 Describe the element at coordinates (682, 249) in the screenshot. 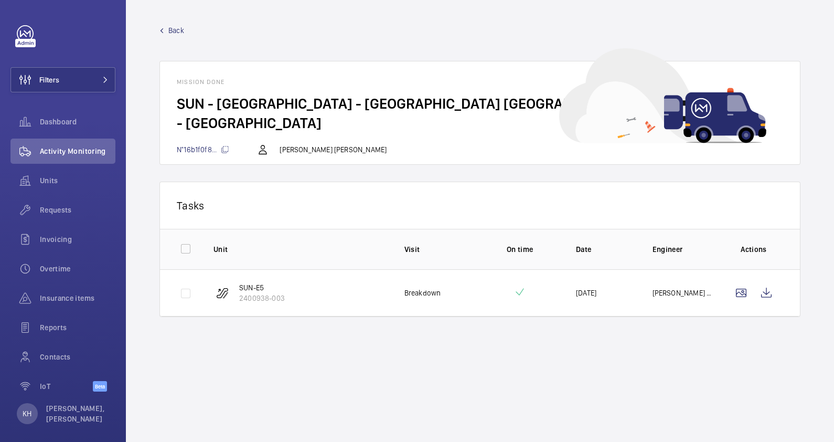

I see `p: Engineer` at that location.